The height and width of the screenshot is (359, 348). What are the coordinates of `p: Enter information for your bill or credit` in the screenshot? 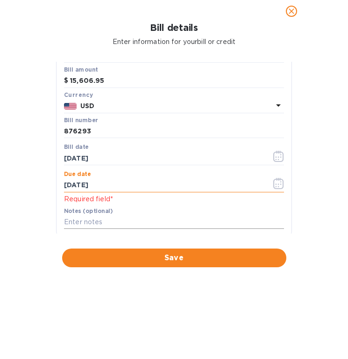 It's located at (174, 42).